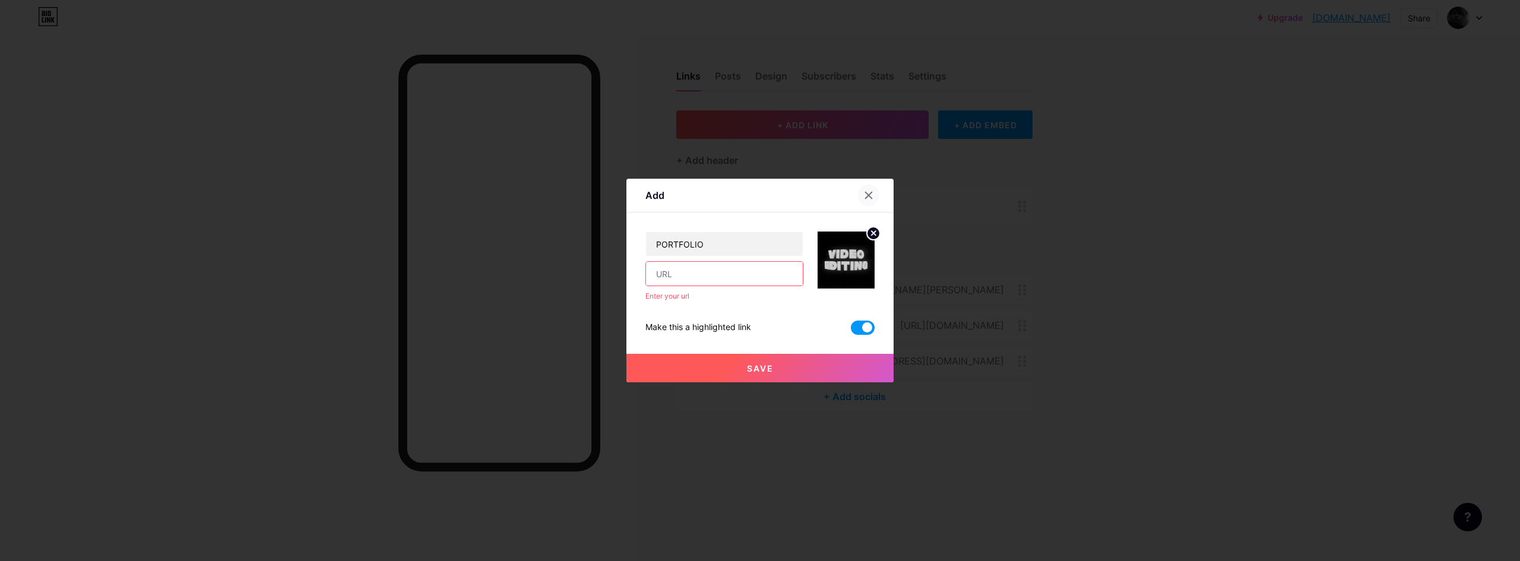 The image size is (1520, 561). What do you see at coordinates (655, 195) in the screenshot?
I see `div: Add` at bounding box center [655, 195].